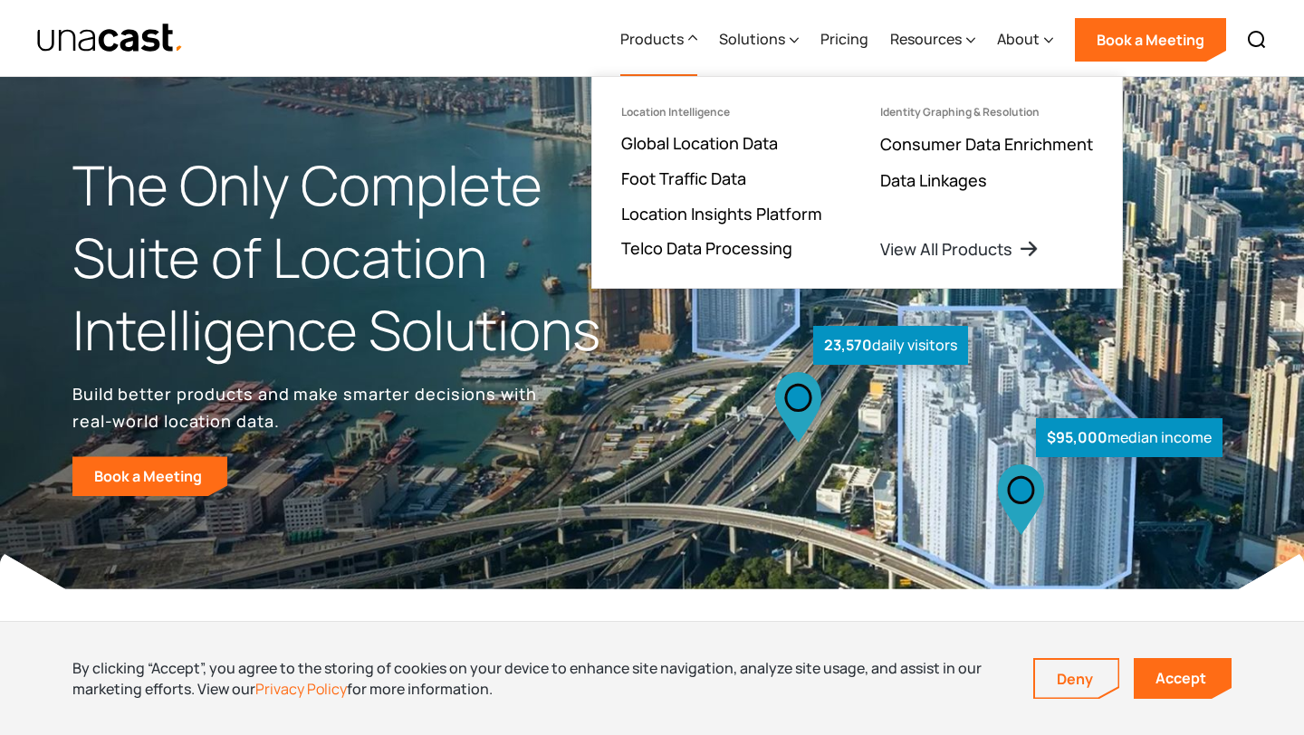  I want to click on strong: $95,000, so click(1077, 437).